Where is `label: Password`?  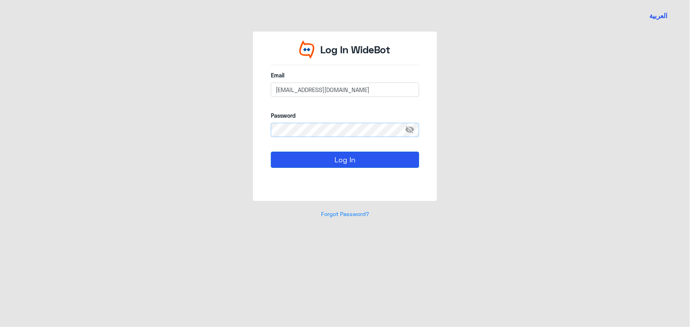 label: Password is located at coordinates (345, 115).